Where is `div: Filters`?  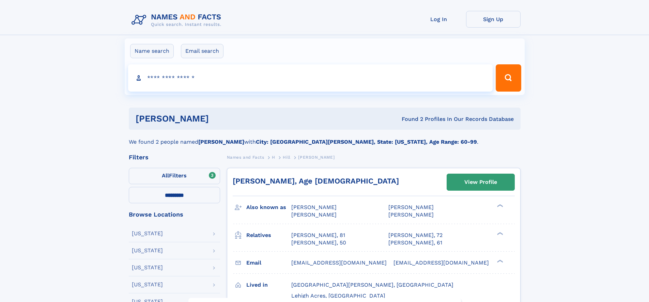
div: Filters is located at coordinates (174, 157).